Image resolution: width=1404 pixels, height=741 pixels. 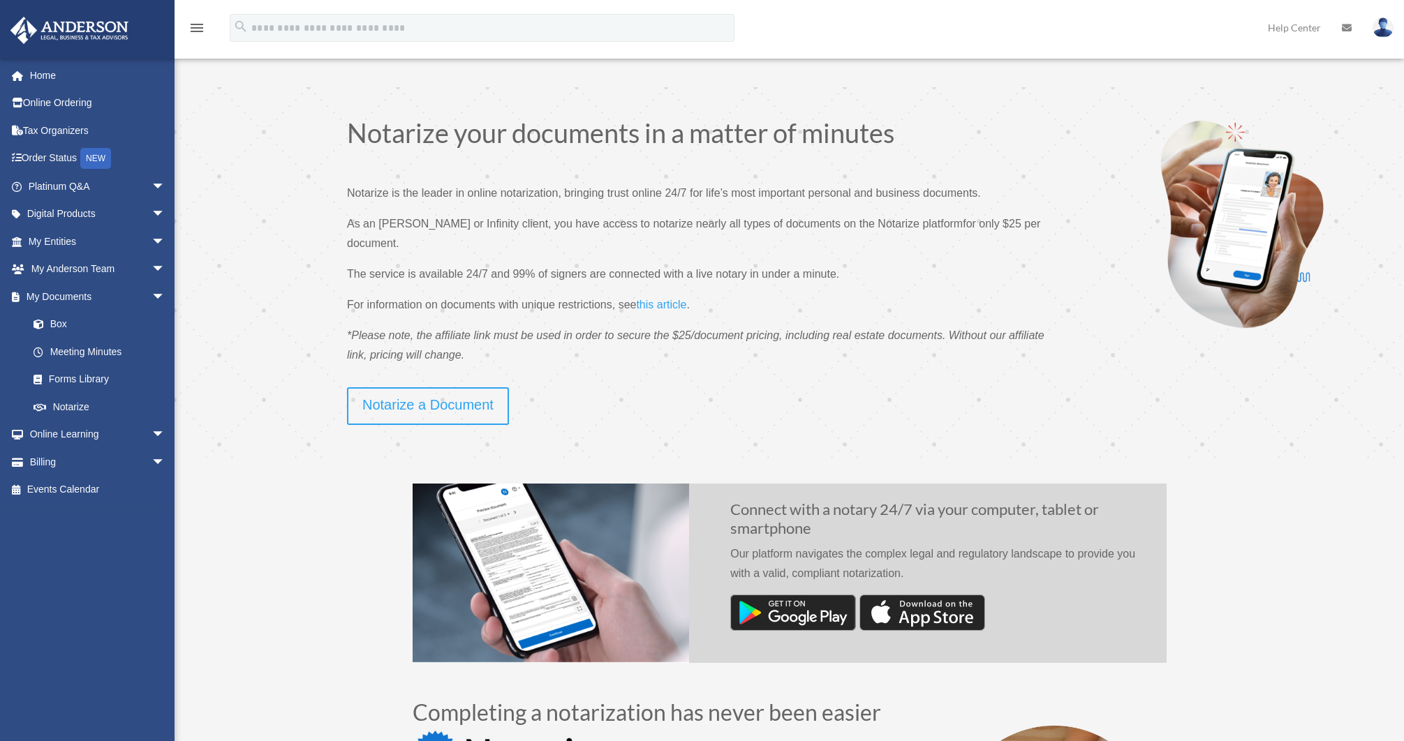 I want to click on h2: Connect with a notary 24/7 via your computer, tablet or smartphone, so click(x=938, y=522).